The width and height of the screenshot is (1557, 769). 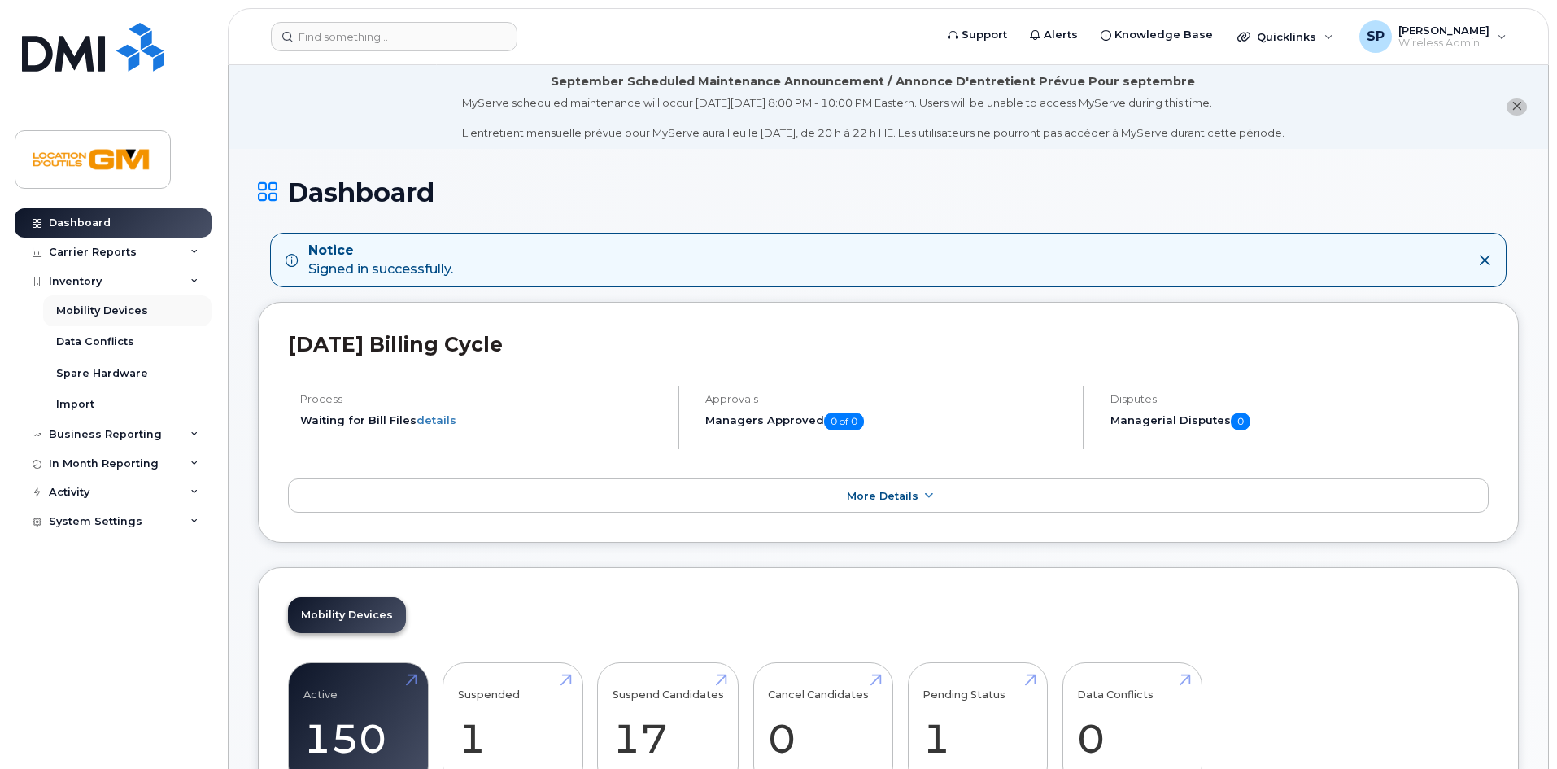 What do you see at coordinates (1299, 399) in the screenshot?
I see `h4: Disputes` at bounding box center [1299, 399].